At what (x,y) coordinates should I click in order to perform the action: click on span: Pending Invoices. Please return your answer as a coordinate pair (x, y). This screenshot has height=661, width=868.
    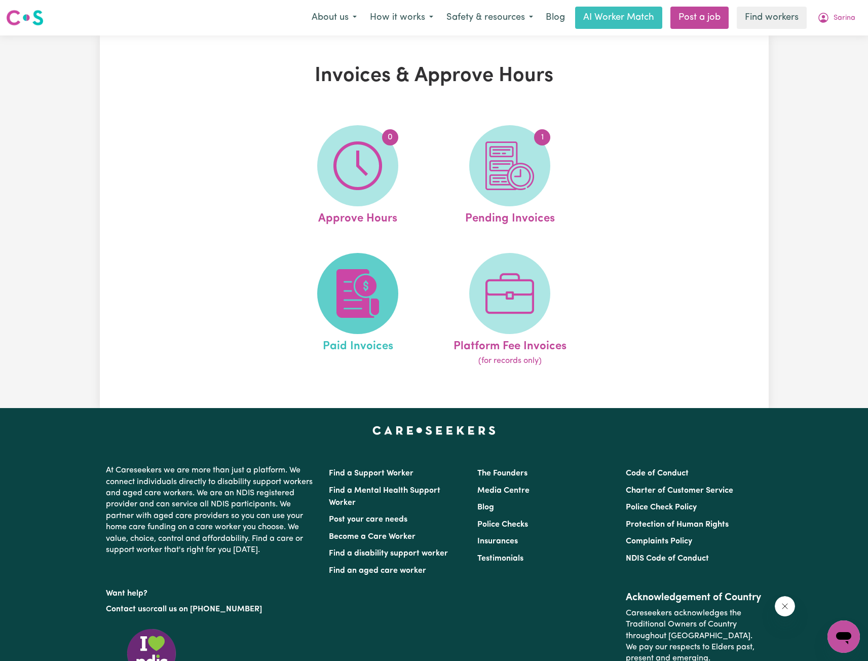
    Looking at the image, I should click on (510, 217).